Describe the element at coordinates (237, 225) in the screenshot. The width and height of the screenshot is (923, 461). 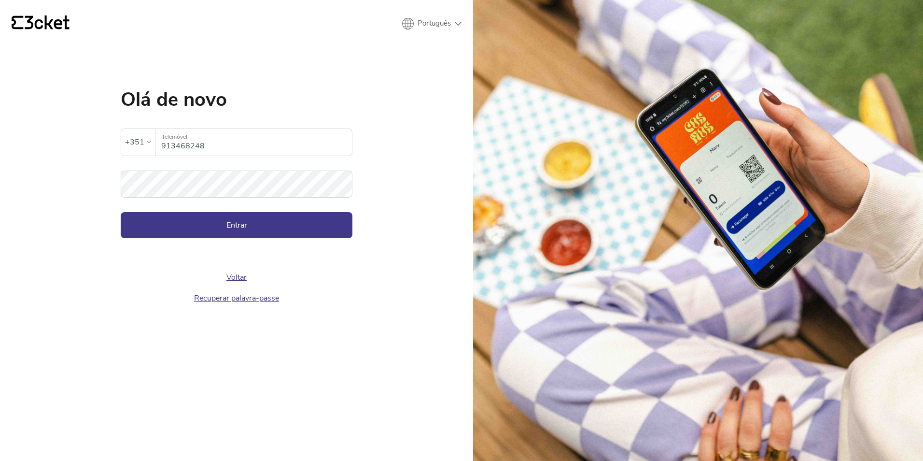
I see `button: Entrar` at that location.